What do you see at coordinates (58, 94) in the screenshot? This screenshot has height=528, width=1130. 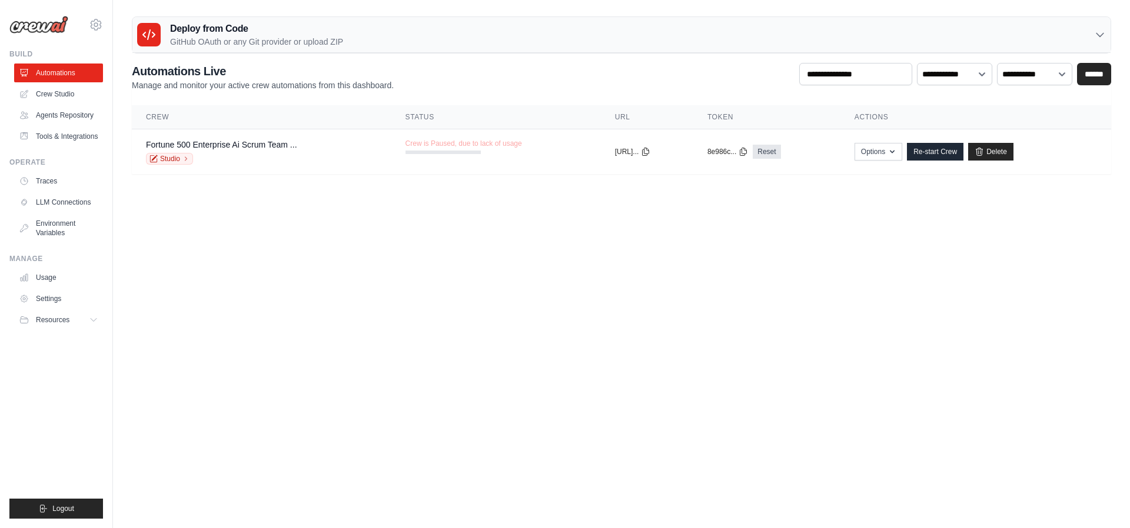 I see `a: Crew Studio` at bounding box center [58, 94].